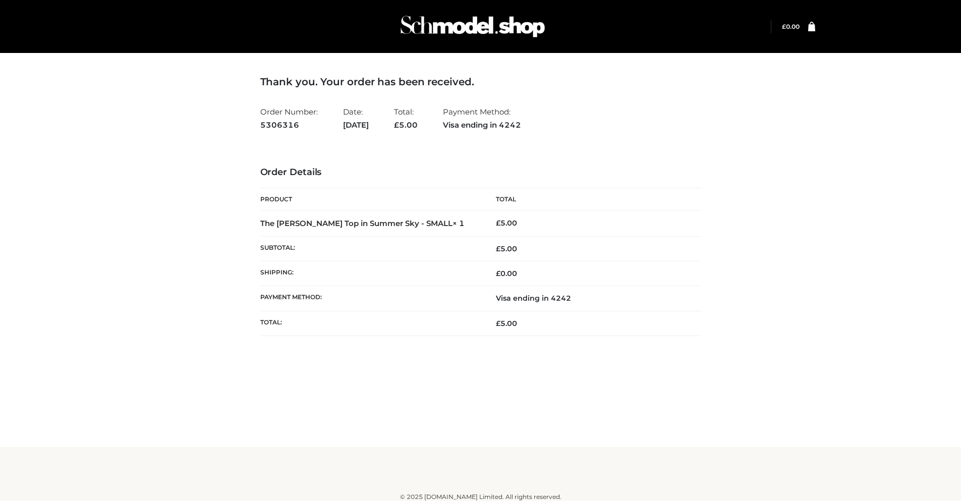 Image resolution: width=961 pixels, height=501 pixels. Describe the element at coordinates (370, 273) in the screenshot. I see `th: Shipping:` at that location.